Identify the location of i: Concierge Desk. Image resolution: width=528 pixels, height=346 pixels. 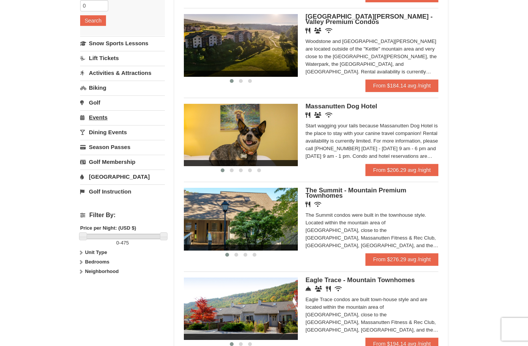
(308, 288).